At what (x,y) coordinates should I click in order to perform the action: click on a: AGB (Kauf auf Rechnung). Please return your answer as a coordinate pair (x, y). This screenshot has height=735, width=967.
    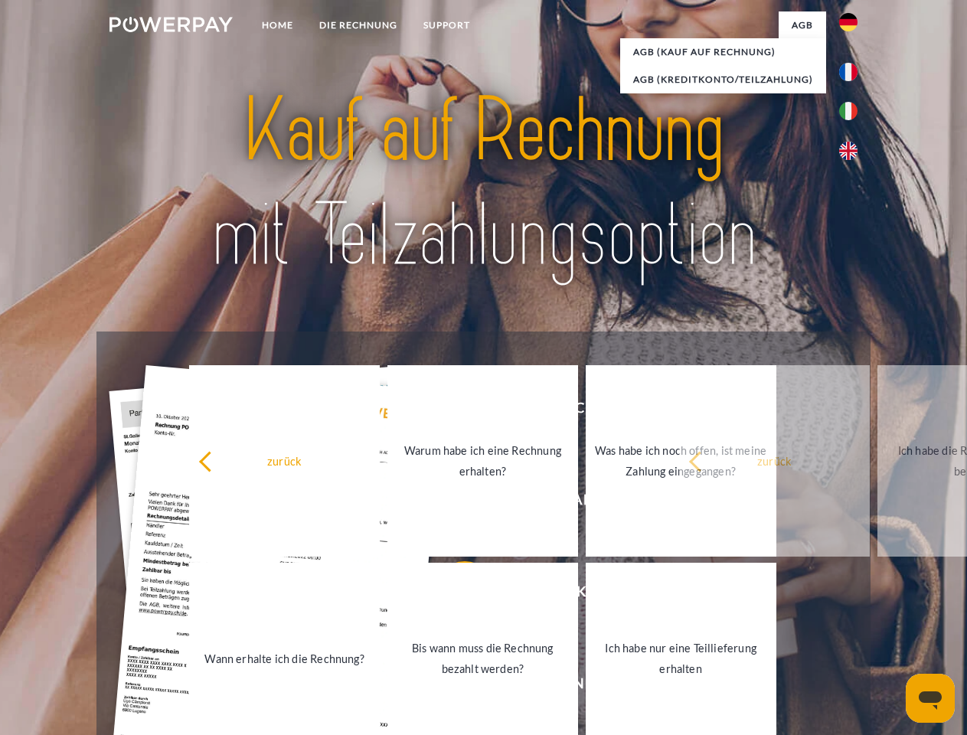
    Looking at the image, I should click on (722, 52).